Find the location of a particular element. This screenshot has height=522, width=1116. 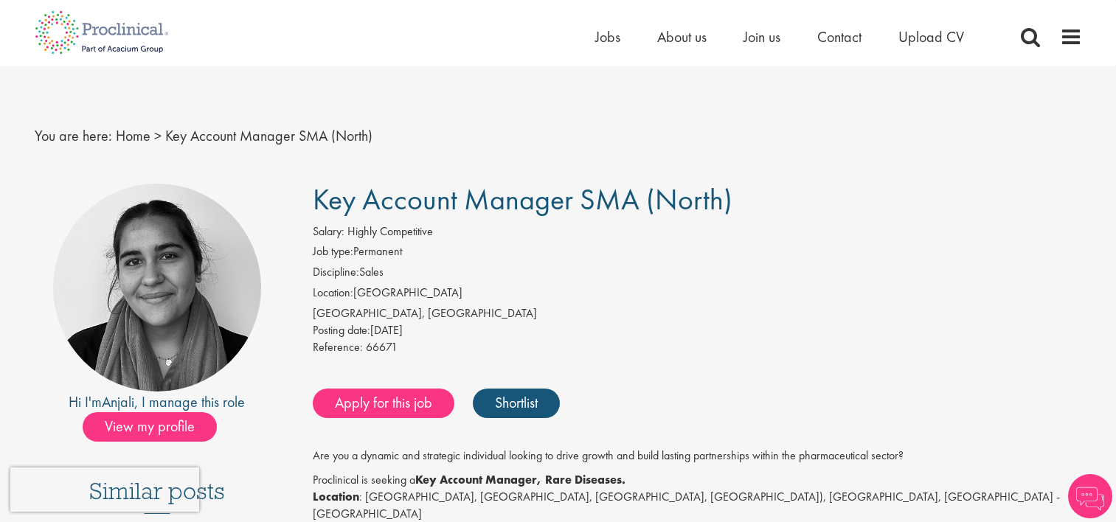

span: Upload CV is located at coordinates (931, 37).